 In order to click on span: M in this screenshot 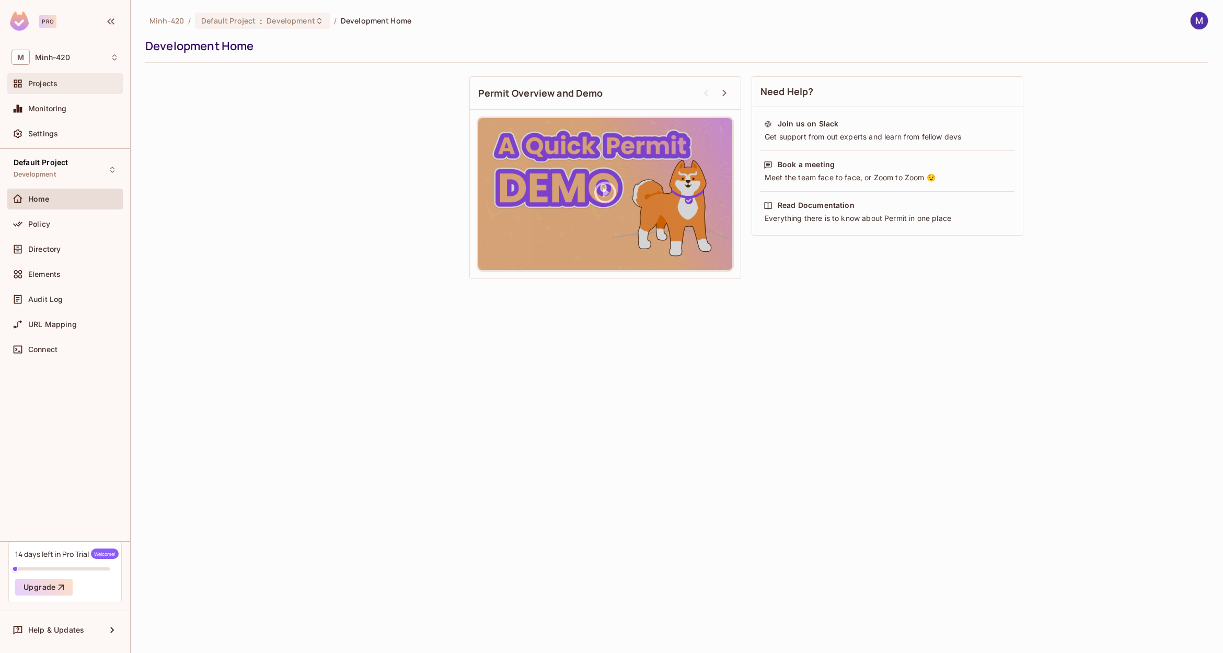, I will do `click(20, 57)`.